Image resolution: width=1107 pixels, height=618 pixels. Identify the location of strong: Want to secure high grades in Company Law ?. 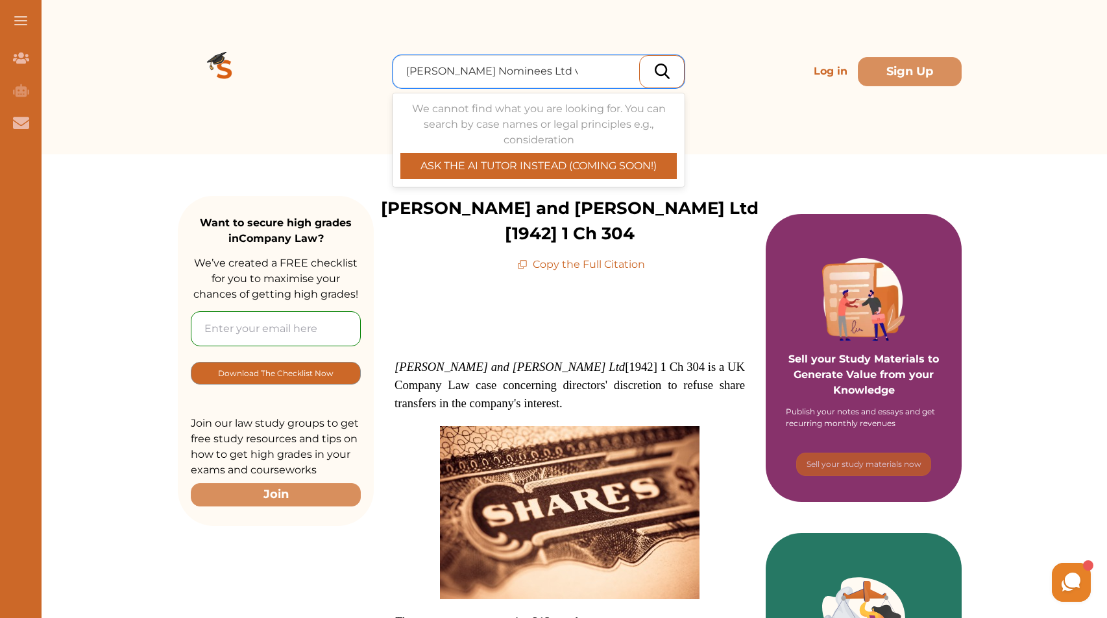
(276, 230).